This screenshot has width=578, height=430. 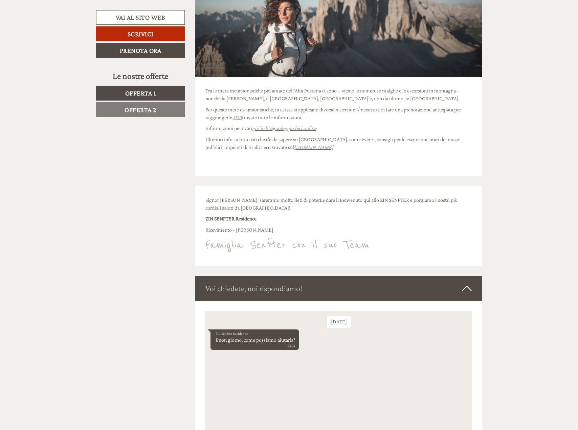 What do you see at coordinates (50, 35) in the screenshot?
I see `small: 09:29` at bounding box center [50, 35].